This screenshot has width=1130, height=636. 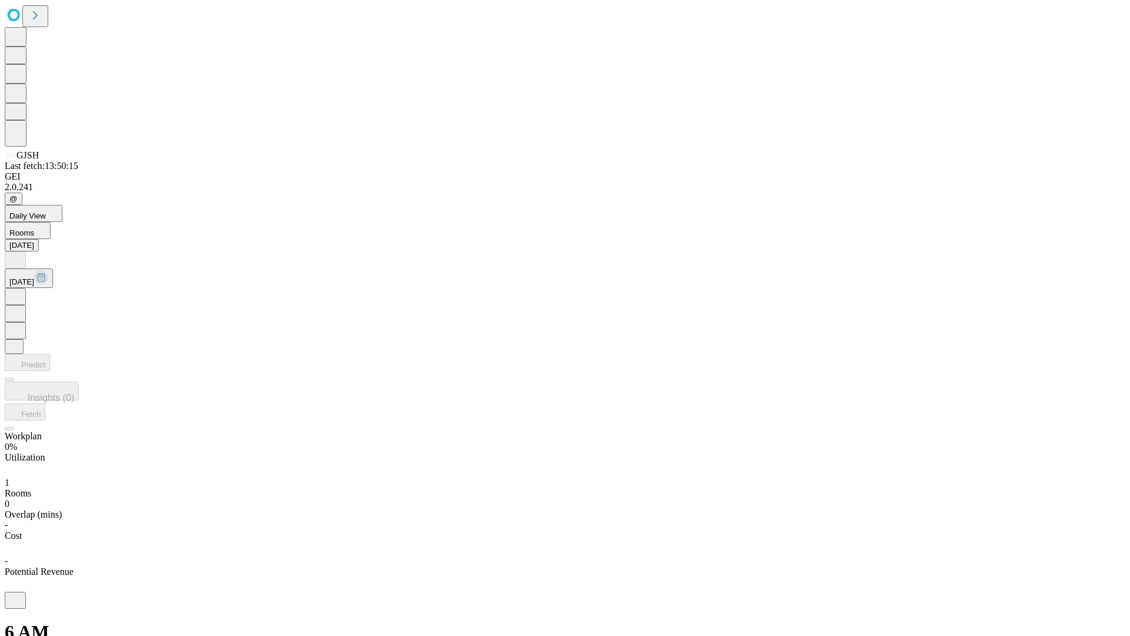 What do you see at coordinates (28, 230) in the screenshot?
I see `button: Rooms` at bounding box center [28, 230].